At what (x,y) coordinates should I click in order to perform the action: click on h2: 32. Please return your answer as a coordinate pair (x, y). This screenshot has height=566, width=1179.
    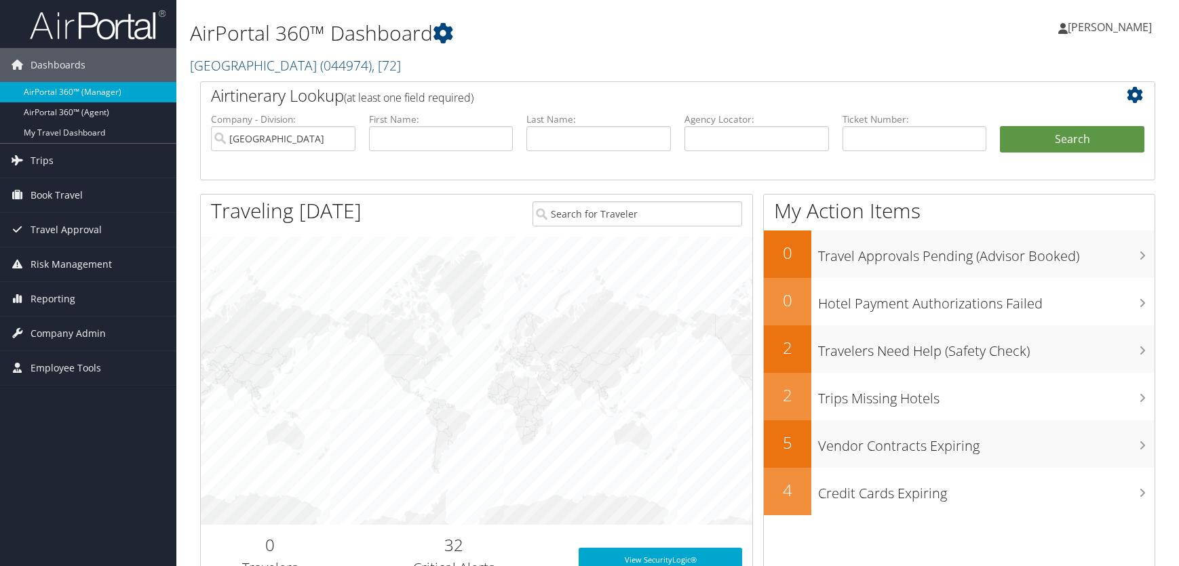
    Looking at the image, I should click on (453, 545).